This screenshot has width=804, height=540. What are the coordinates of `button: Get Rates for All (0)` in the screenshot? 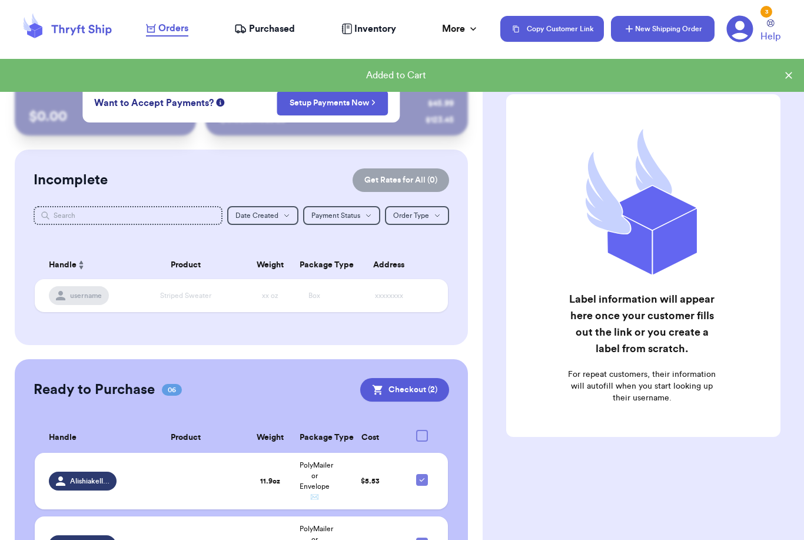 It's located at (401, 180).